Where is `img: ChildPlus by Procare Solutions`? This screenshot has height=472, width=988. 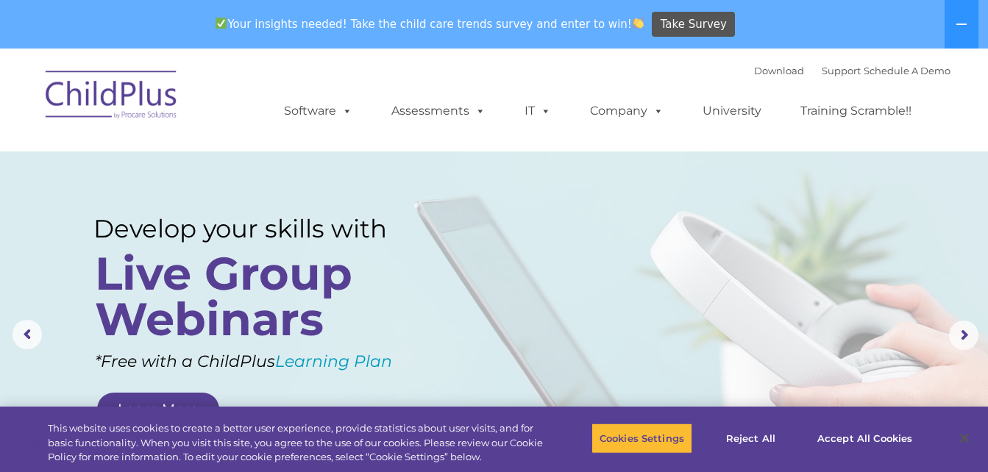 img: ChildPlus by Procare Solutions is located at coordinates (112, 97).